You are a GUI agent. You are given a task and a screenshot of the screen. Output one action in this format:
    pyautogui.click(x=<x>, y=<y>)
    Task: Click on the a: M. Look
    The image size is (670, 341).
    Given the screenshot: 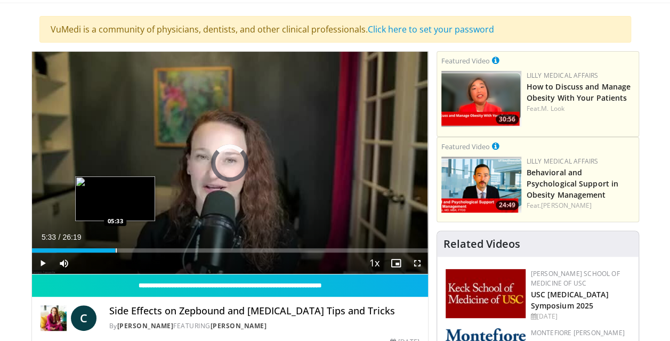 What is the action you would take?
    pyautogui.click(x=553, y=108)
    